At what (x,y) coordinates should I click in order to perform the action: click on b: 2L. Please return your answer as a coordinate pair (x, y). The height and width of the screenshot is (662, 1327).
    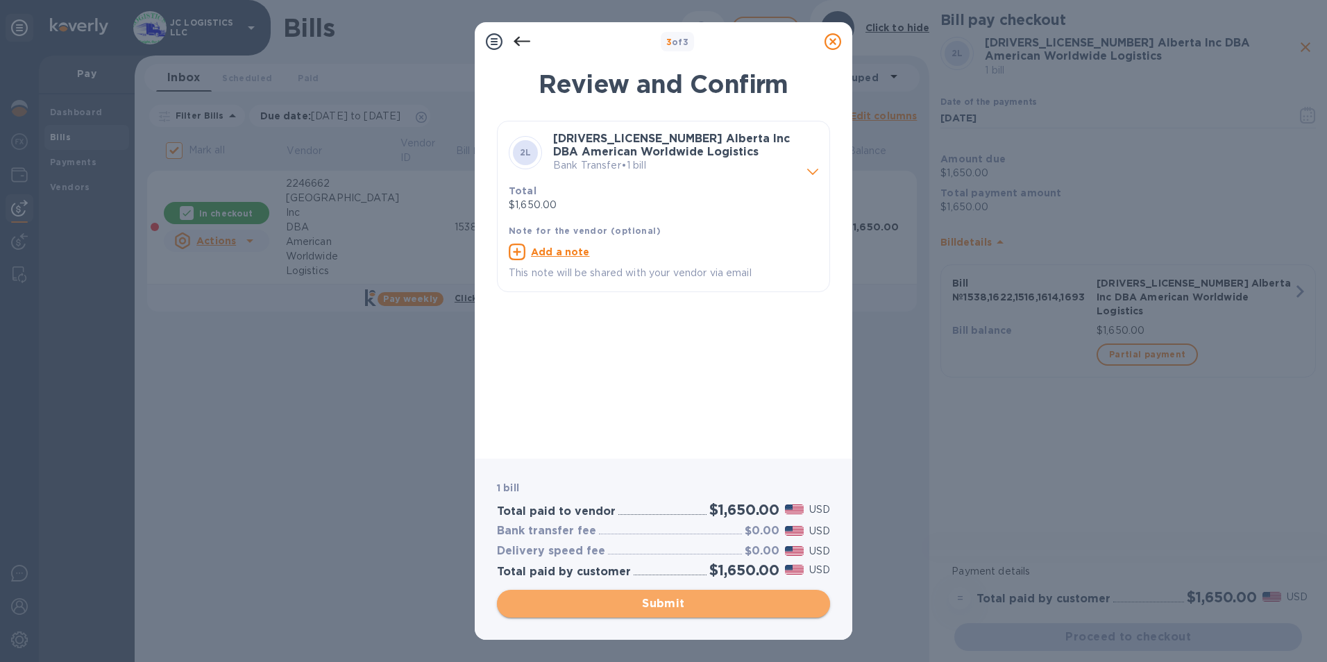
    Looking at the image, I should click on (525, 152).